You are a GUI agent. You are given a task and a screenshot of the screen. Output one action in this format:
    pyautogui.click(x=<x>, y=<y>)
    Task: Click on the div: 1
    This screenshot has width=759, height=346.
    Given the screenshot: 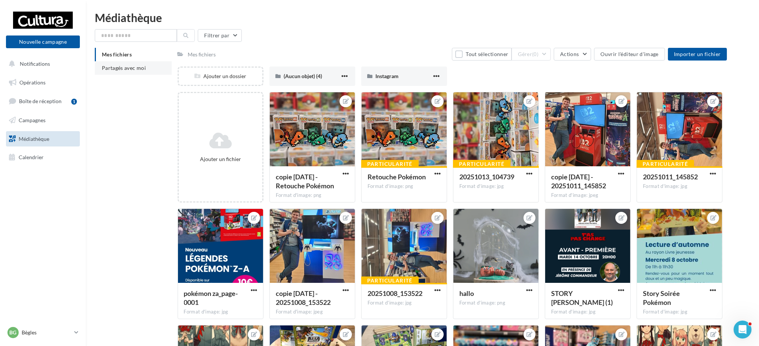 What is the action you would take?
    pyautogui.click(x=74, y=102)
    